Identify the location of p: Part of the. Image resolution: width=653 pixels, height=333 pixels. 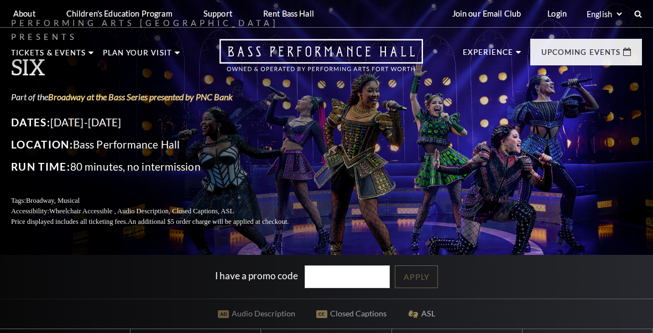
(163, 97).